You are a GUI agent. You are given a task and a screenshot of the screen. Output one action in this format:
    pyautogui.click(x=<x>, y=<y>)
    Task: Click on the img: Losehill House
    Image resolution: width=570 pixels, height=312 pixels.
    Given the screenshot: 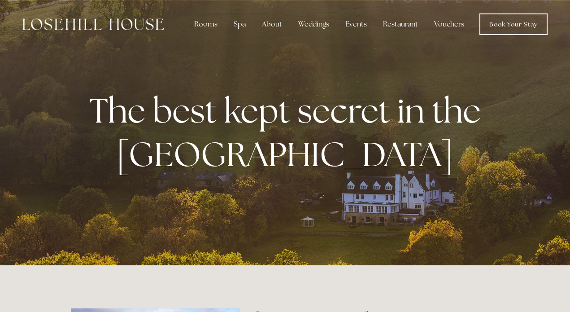 What is the action you would take?
    pyautogui.click(x=93, y=24)
    